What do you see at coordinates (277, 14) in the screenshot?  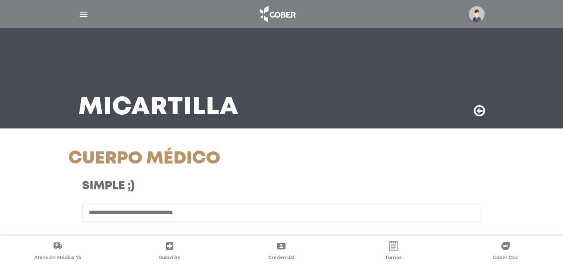 I see `img: logo_cober_home-white.png` at bounding box center [277, 14].